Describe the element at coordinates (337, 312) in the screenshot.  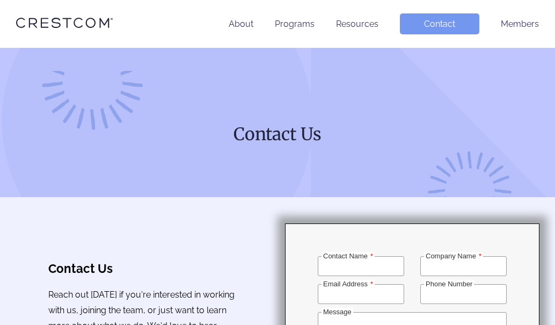
I see `label: Message` at that location.